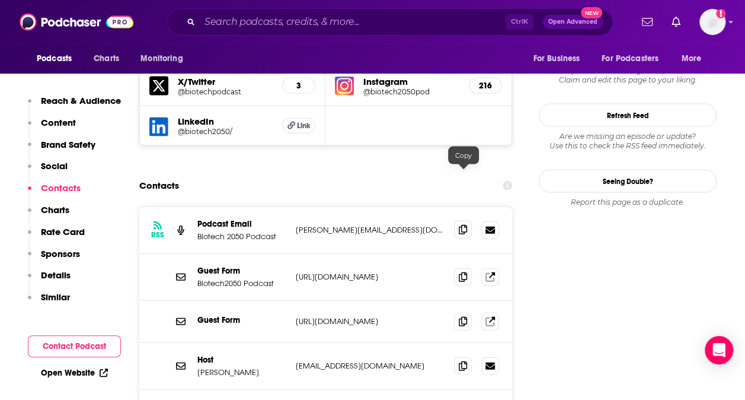 This screenshot has width=745, height=400. I want to click on img: iconImage, so click(344, 86).